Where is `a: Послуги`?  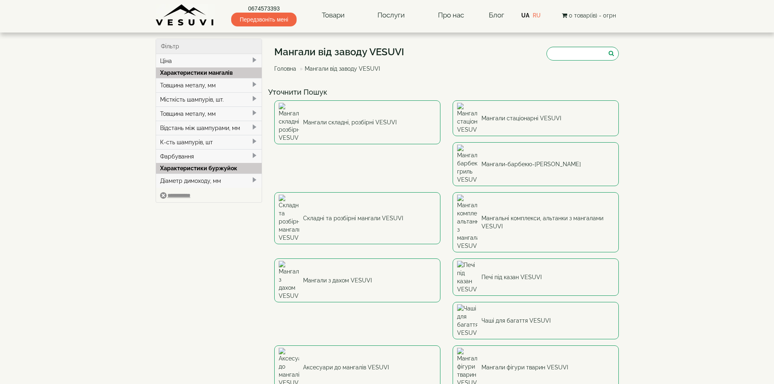 a: Послуги is located at coordinates (391, 15).